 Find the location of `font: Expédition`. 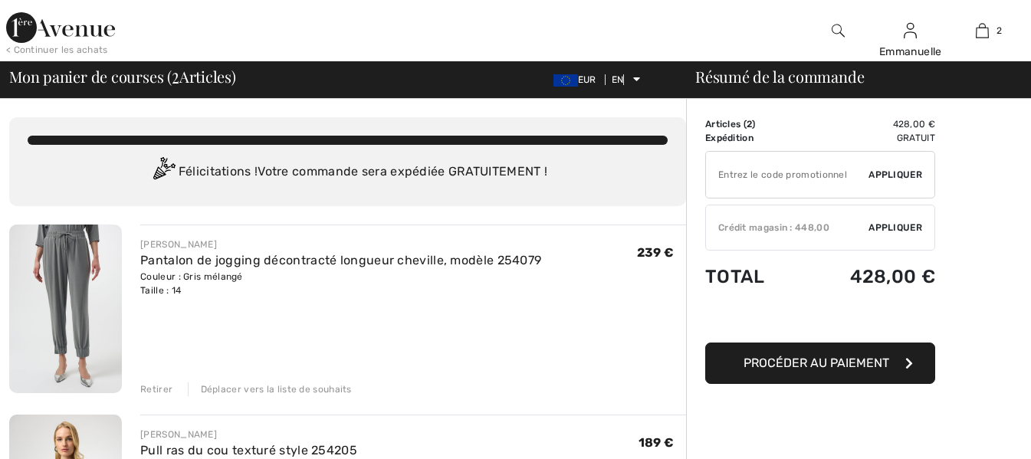

font: Expédition is located at coordinates (729, 138).